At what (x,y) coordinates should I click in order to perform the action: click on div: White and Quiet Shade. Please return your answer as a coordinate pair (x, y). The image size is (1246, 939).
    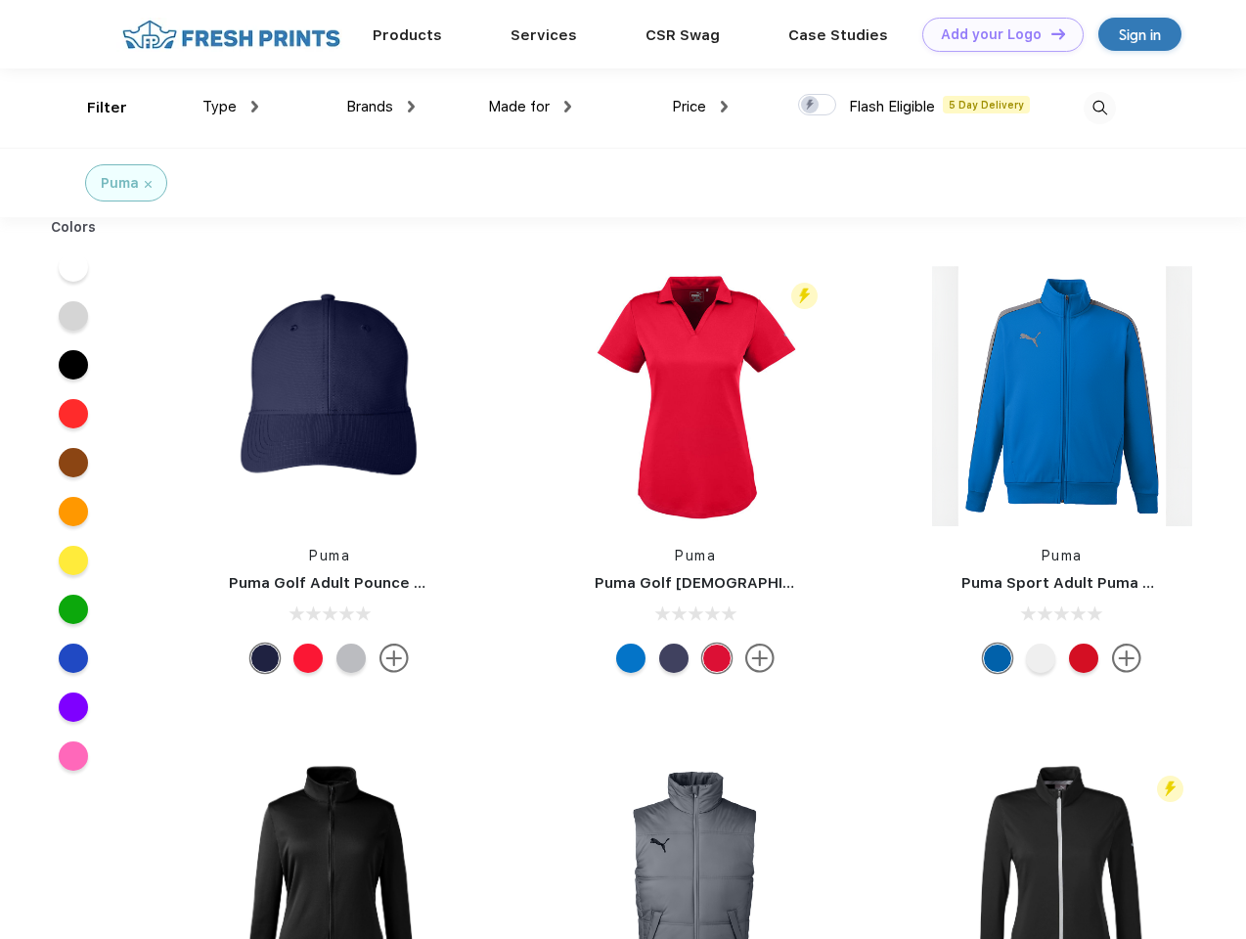
    Looking at the image, I should click on (1041, 658).